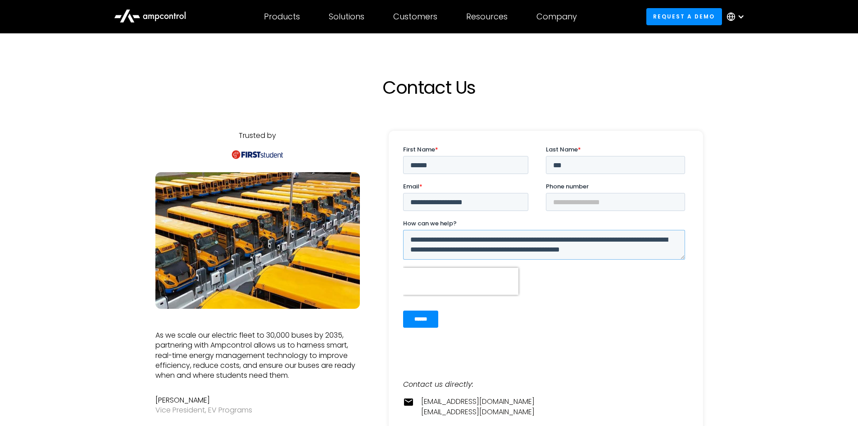 This screenshot has width=858, height=426. I want to click on div: Company, so click(557, 17).